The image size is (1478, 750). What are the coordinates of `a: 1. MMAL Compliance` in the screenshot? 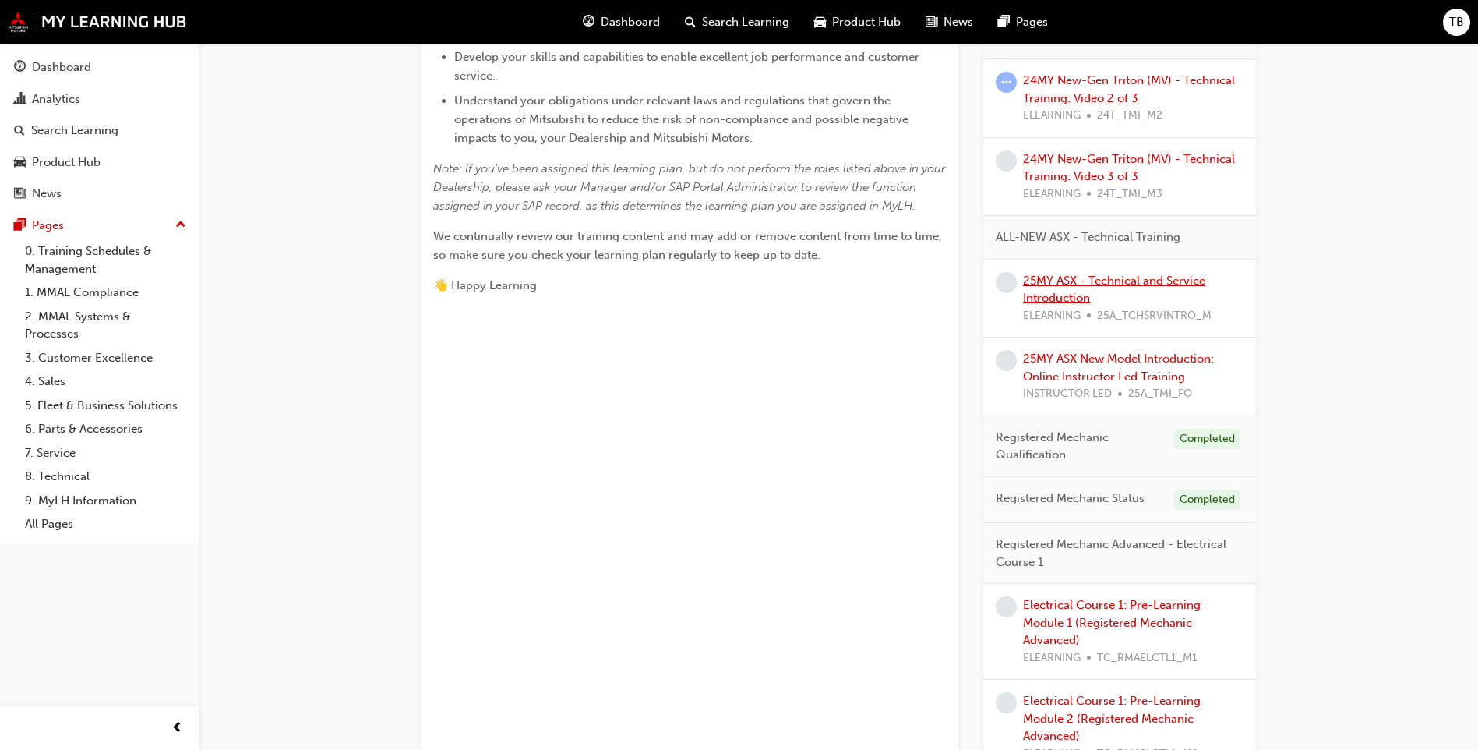 It's located at (105, 292).